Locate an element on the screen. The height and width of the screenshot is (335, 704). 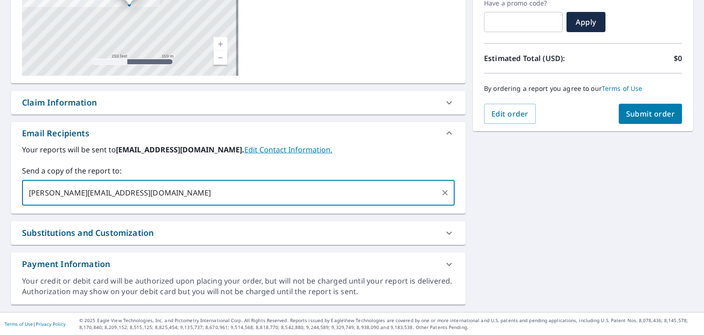
p: © 2025 Eagle View Technologies, Inc. and Pictometry International Corp. All Rights Reserved. Repo... is located at coordinates (389, 324).